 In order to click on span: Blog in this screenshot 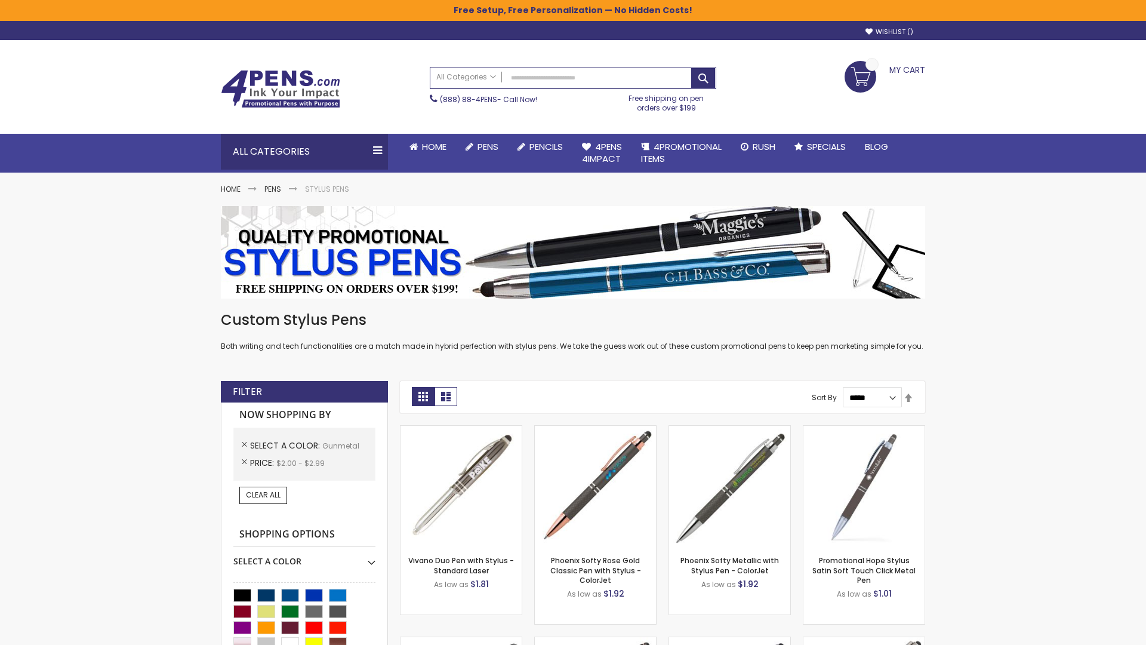, I will do `click(876, 146)`.